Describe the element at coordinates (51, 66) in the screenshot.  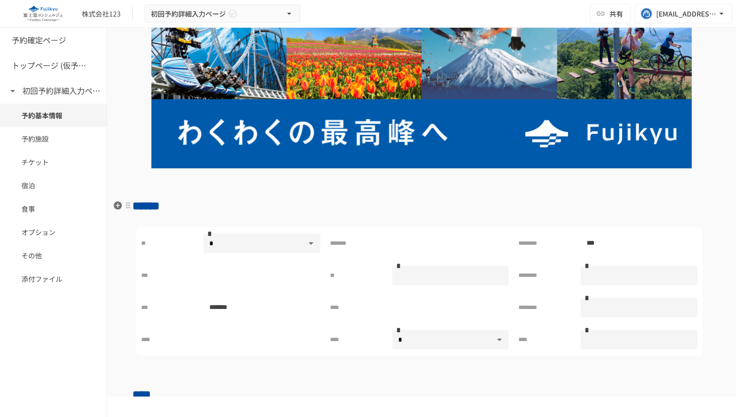
I see `h6: トップページ (仮予約一覧)` at that location.